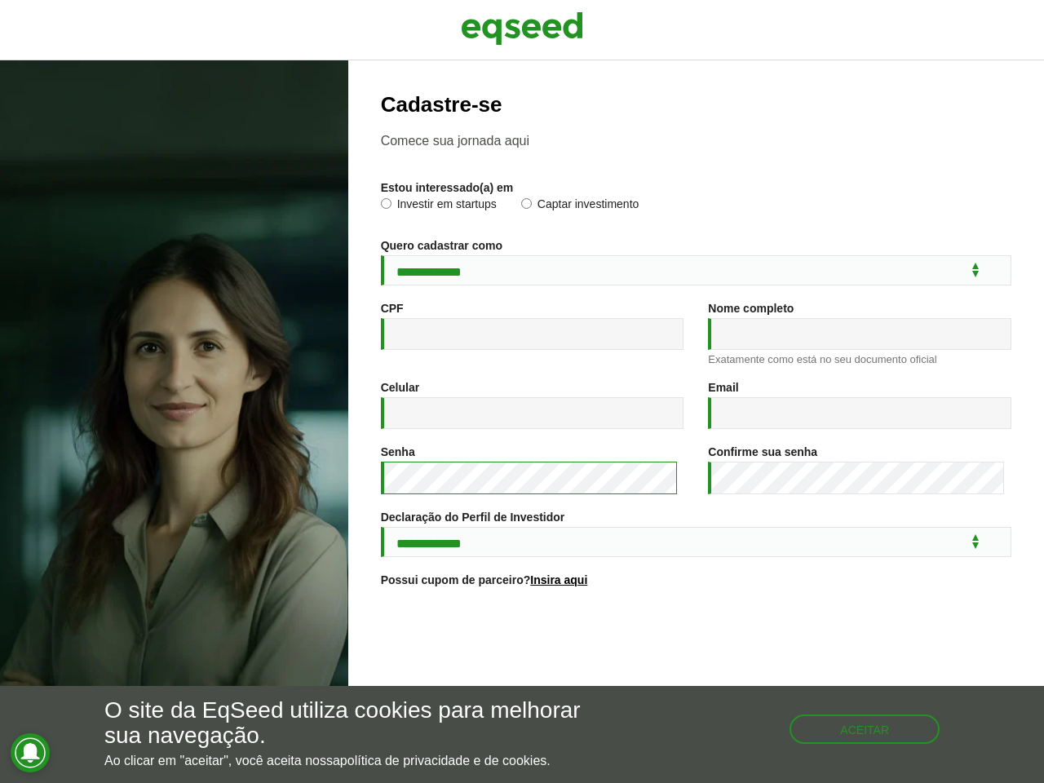 Image resolution: width=1044 pixels, height=783 pixels. What do you see at coordinates (398, 452) in the screenshot?
I see `label: Senha` at bounding box center [398, 452].